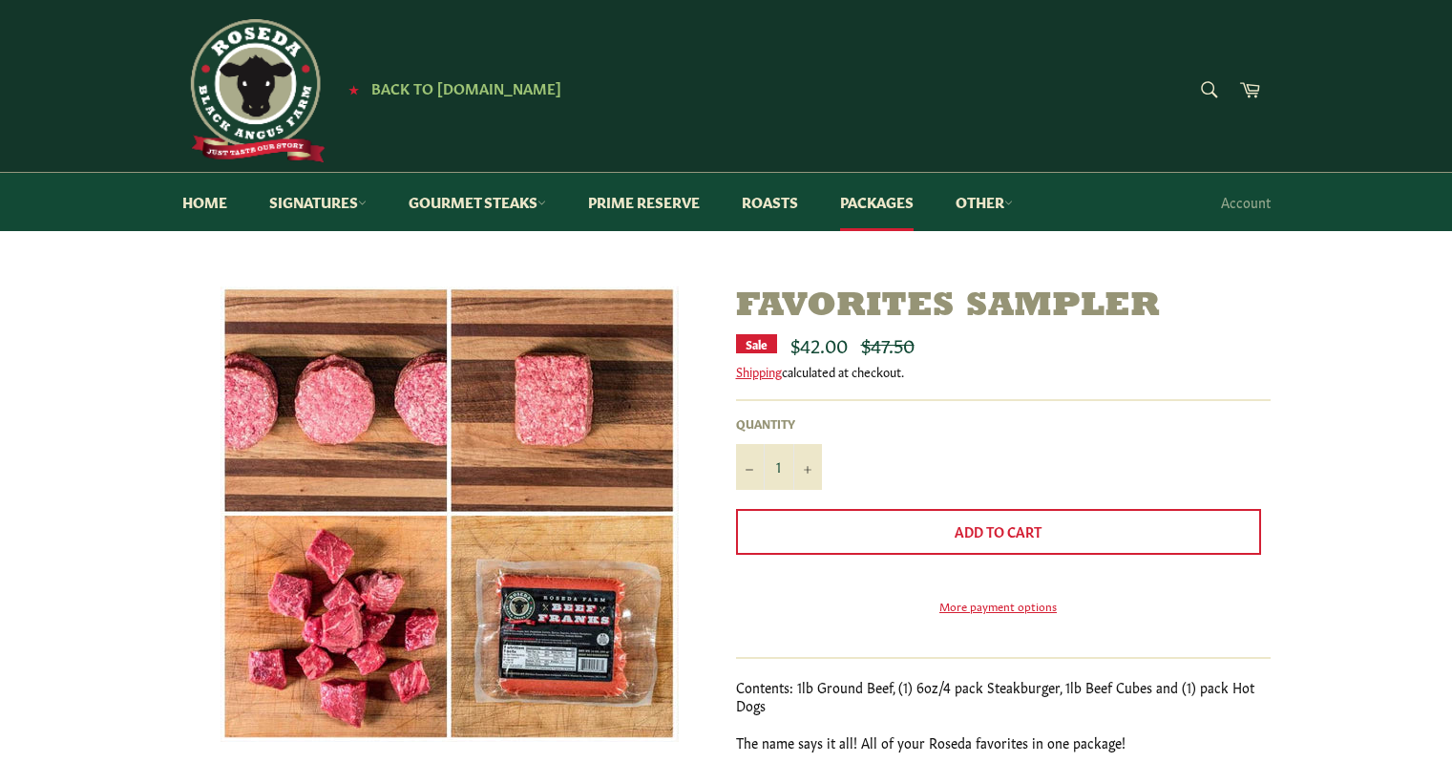  Describe the element at coordinates (1003, 696) in the screenshot. I see `p: Contents: 1lb Ground Beef, (1) 6oz/4 pack Steakburger, 1lb Beef Cubes and (1) pack Hot Dogs` at that location.